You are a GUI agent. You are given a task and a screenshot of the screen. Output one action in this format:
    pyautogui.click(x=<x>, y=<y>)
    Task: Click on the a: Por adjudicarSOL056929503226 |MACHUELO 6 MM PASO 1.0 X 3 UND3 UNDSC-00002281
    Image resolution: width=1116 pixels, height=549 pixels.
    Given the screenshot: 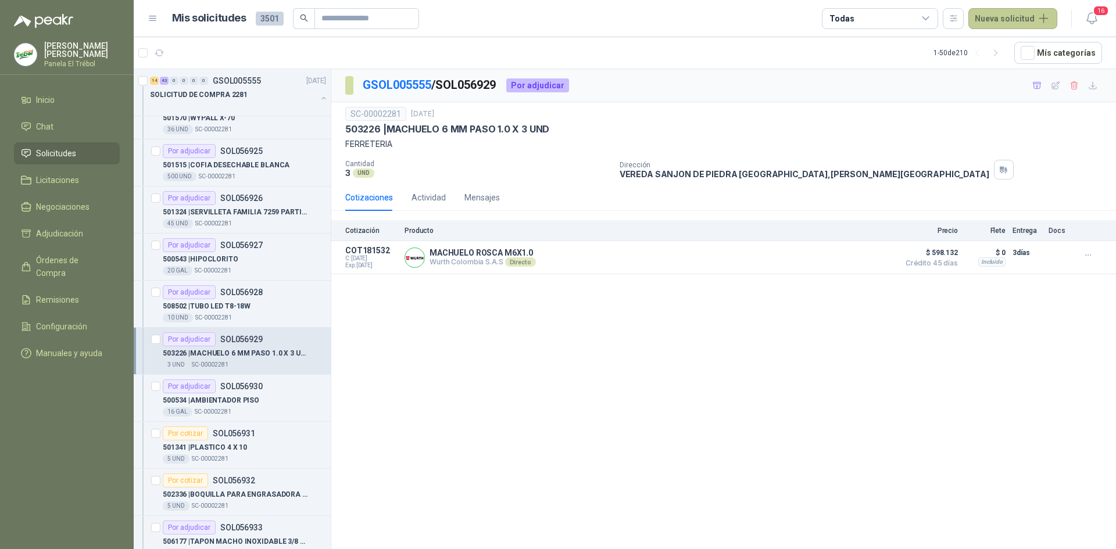 What is the action you would take?
    pyautogui.click(x=232, y=351)
    